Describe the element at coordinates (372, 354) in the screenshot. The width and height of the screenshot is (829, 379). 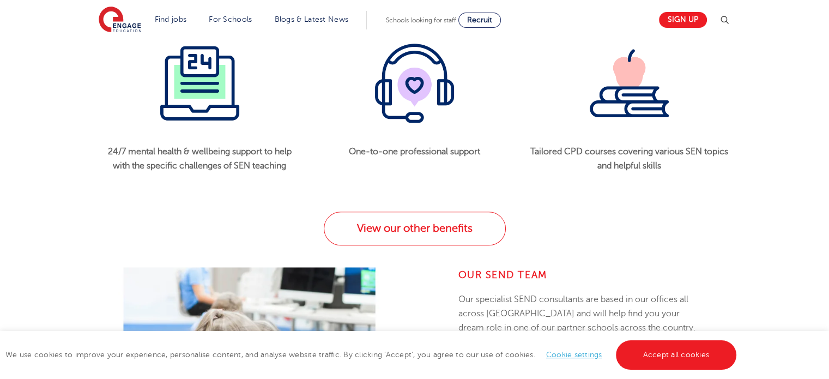
I see `span: We use cookies to improve your experience, personalise content, and analyse website traffic. By c...` at that location.